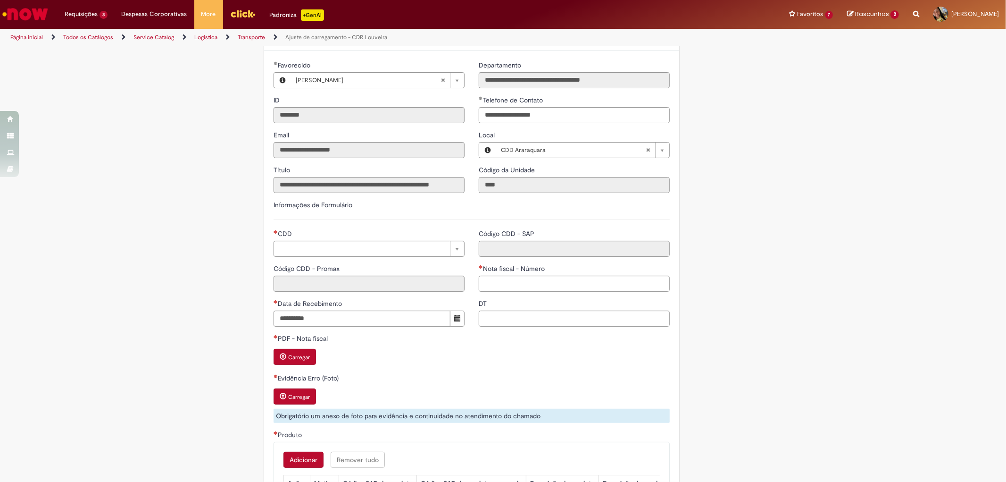  I want to click on span: Somente leitura - Código CDD - Promax, so click(308, 268).